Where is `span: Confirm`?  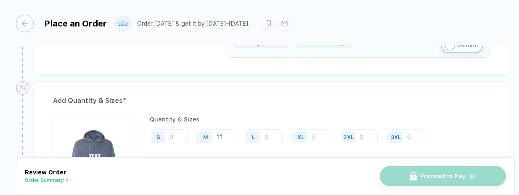
span: Confirm is located at coordinates (467, 45).